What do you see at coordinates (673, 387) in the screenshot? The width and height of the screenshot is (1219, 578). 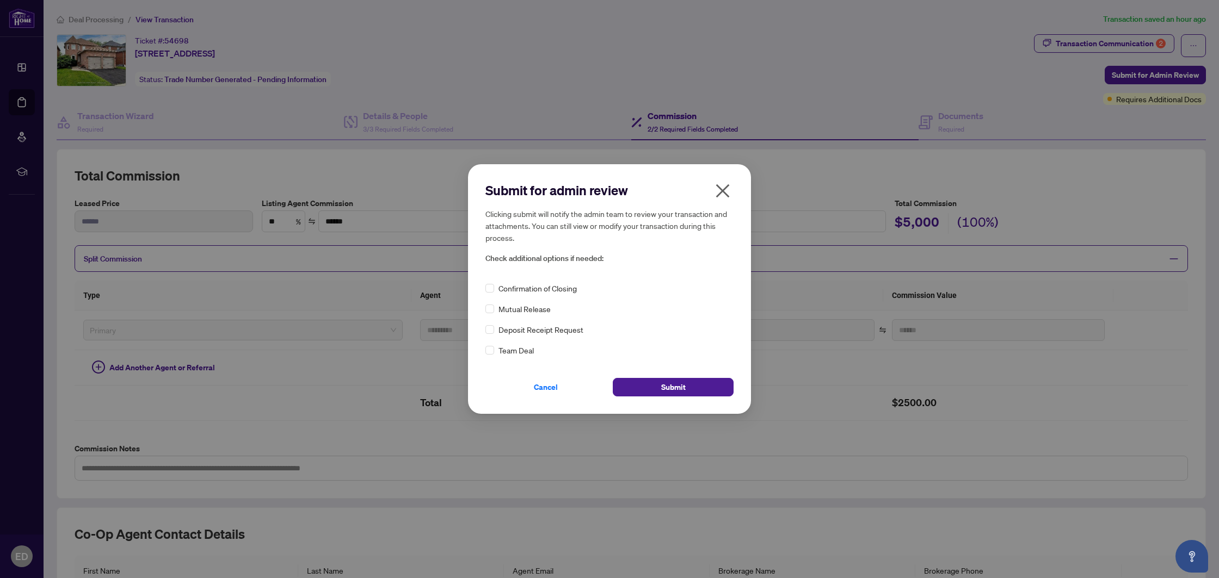 I see `button: Submit` at bounding box center [673, 387].